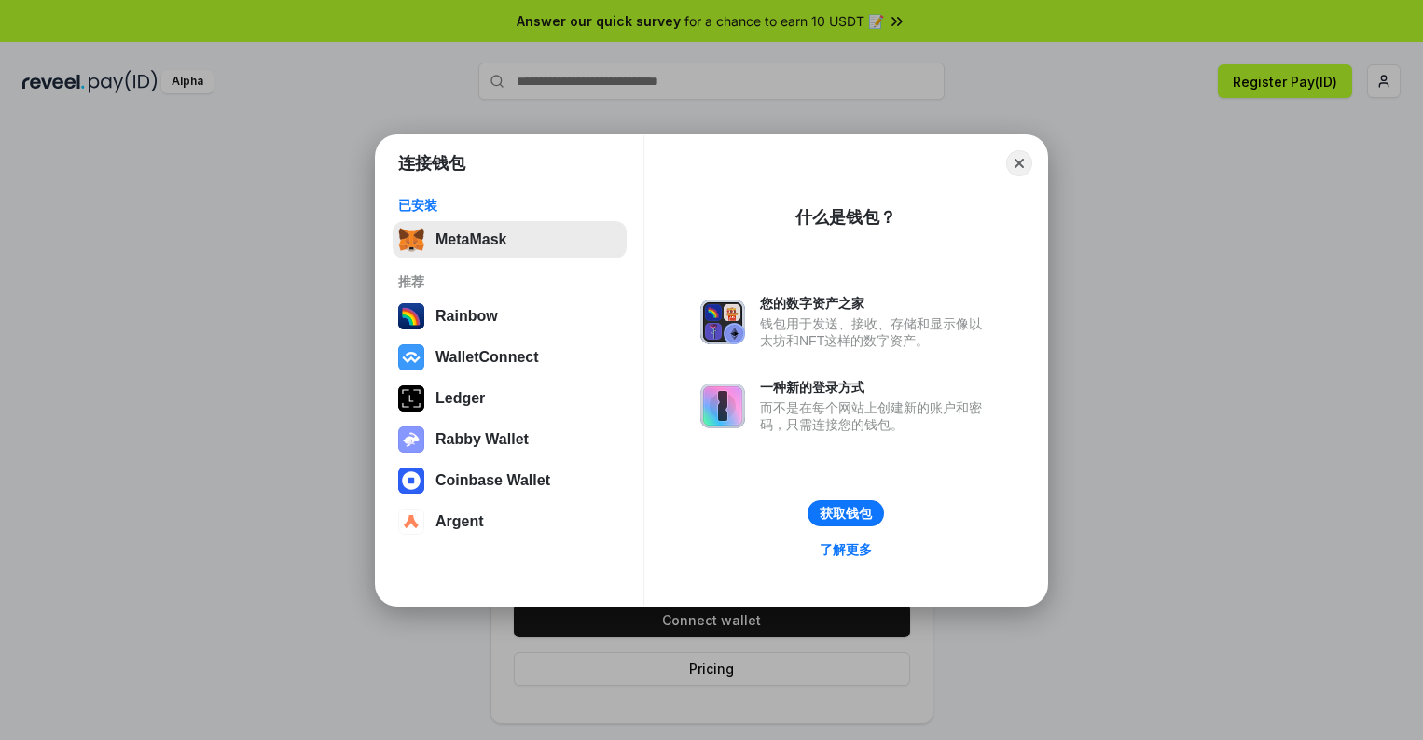 This screenshot has width=1423, height=740. I want to click on h1: 连接钱包, so click(432, 163).